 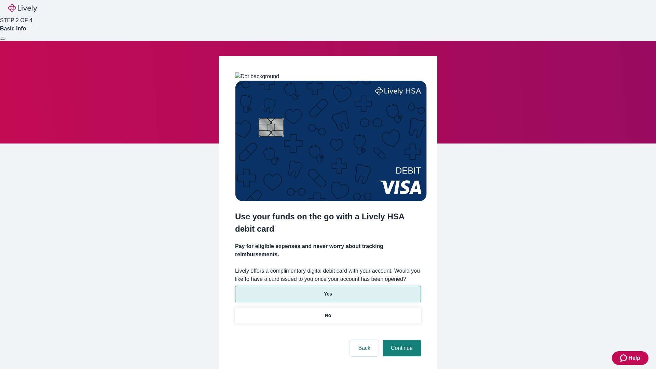 I want to click on h2: Use your funds on the go with a Lively HSA debit card, so click(x=328, y=223).